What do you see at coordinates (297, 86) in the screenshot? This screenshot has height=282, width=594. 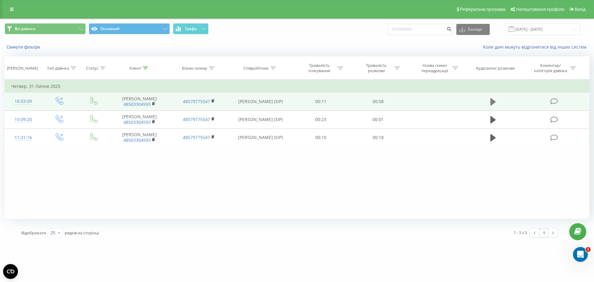 I see `td: Четвер, 31 Липня 2025` at bounding box center [297, 86].